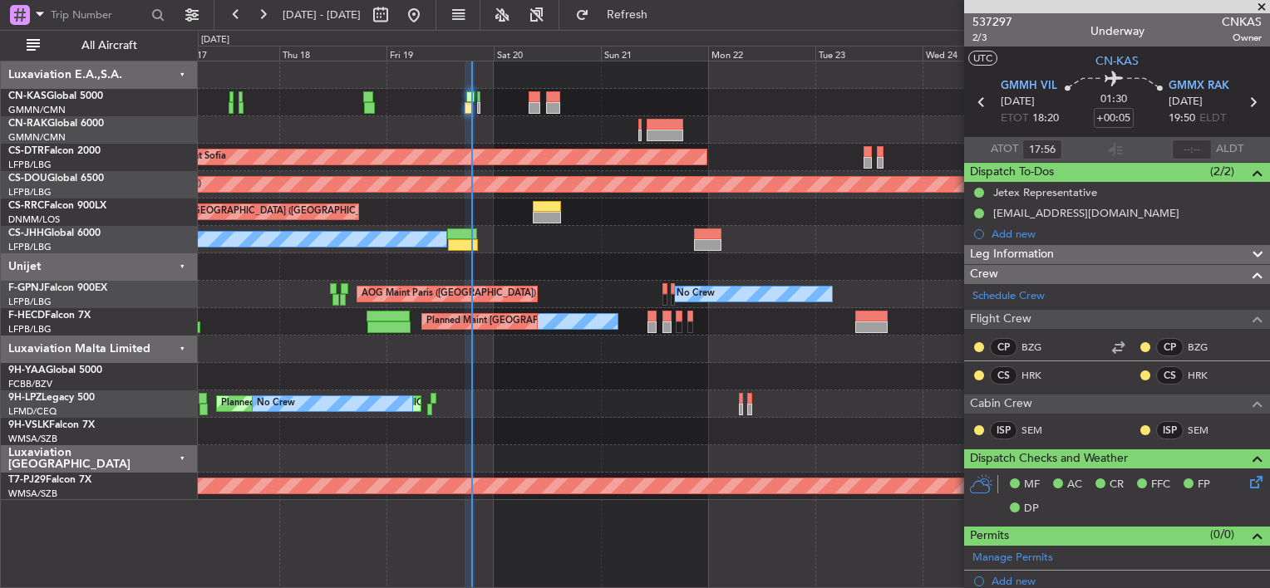  Describe the element at coordinates (26, 288) in the screenshot. I see `span: F-GPNJ` at that location.